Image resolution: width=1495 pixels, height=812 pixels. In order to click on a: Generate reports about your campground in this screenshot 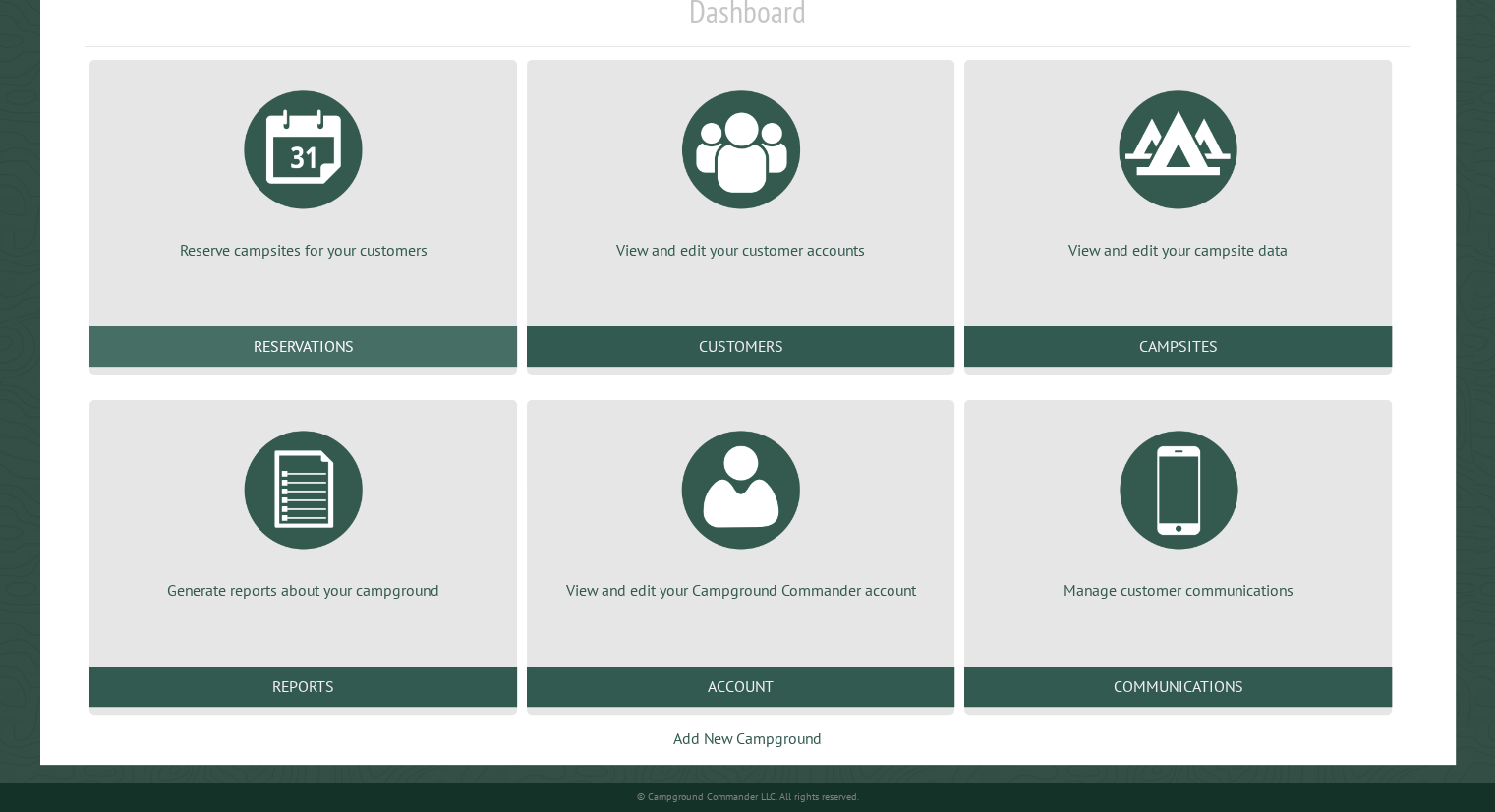, I will do `click(303, 508)`.